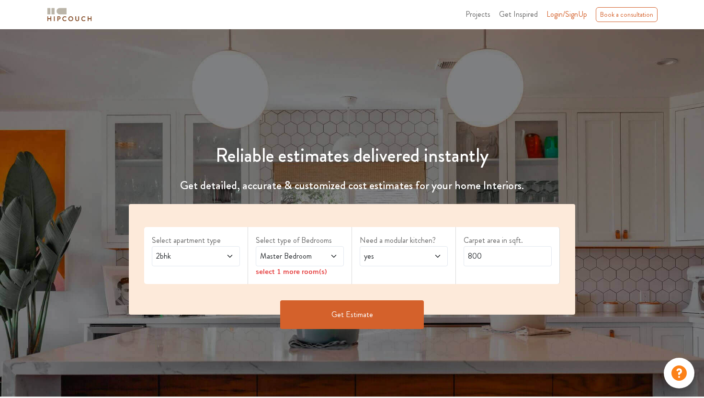 The width and height of the screenshot is (704, 398). What do you see at coordinates (300, 271) in the screenshot?
I see `div: select 1 more room(s)` at bounding box center [300, 271].